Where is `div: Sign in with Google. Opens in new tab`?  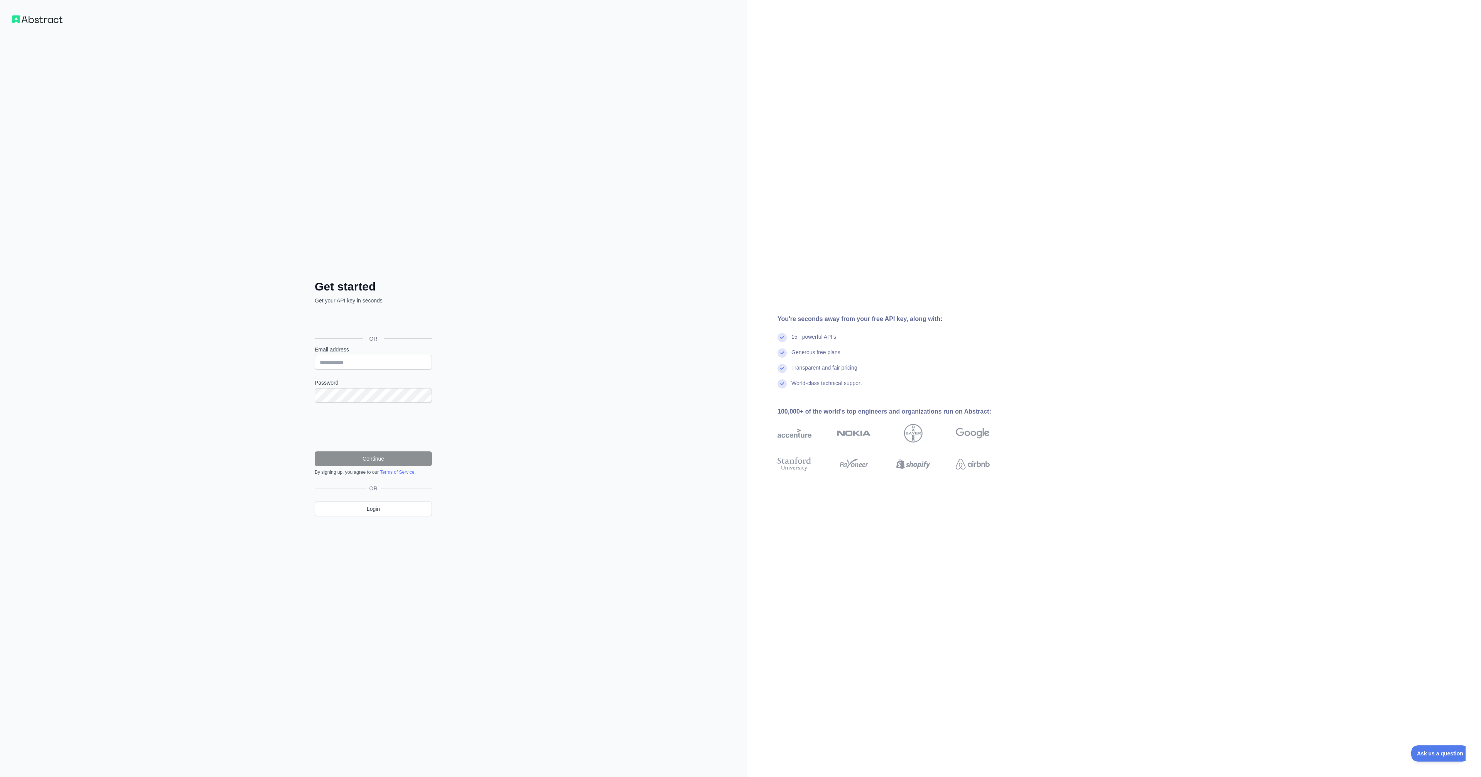 div: Sign in with Google. Opens in new tab is located at coordinates (373, 321).